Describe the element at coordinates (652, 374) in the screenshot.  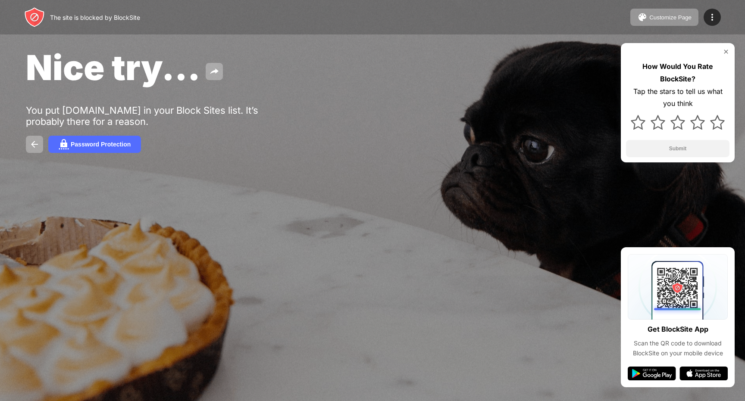
I see `img: google-play.svg` at that location.